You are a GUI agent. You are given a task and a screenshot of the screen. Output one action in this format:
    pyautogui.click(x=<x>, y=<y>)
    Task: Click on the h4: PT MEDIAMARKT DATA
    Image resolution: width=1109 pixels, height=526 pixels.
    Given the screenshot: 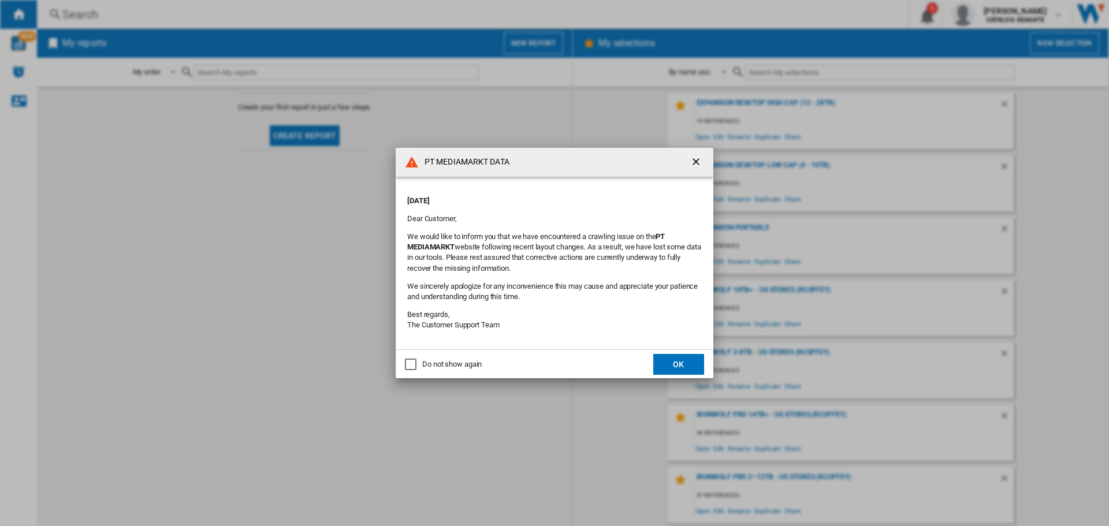 What is the action you would take?
    pyautogui.click(x=464, y=162)
    